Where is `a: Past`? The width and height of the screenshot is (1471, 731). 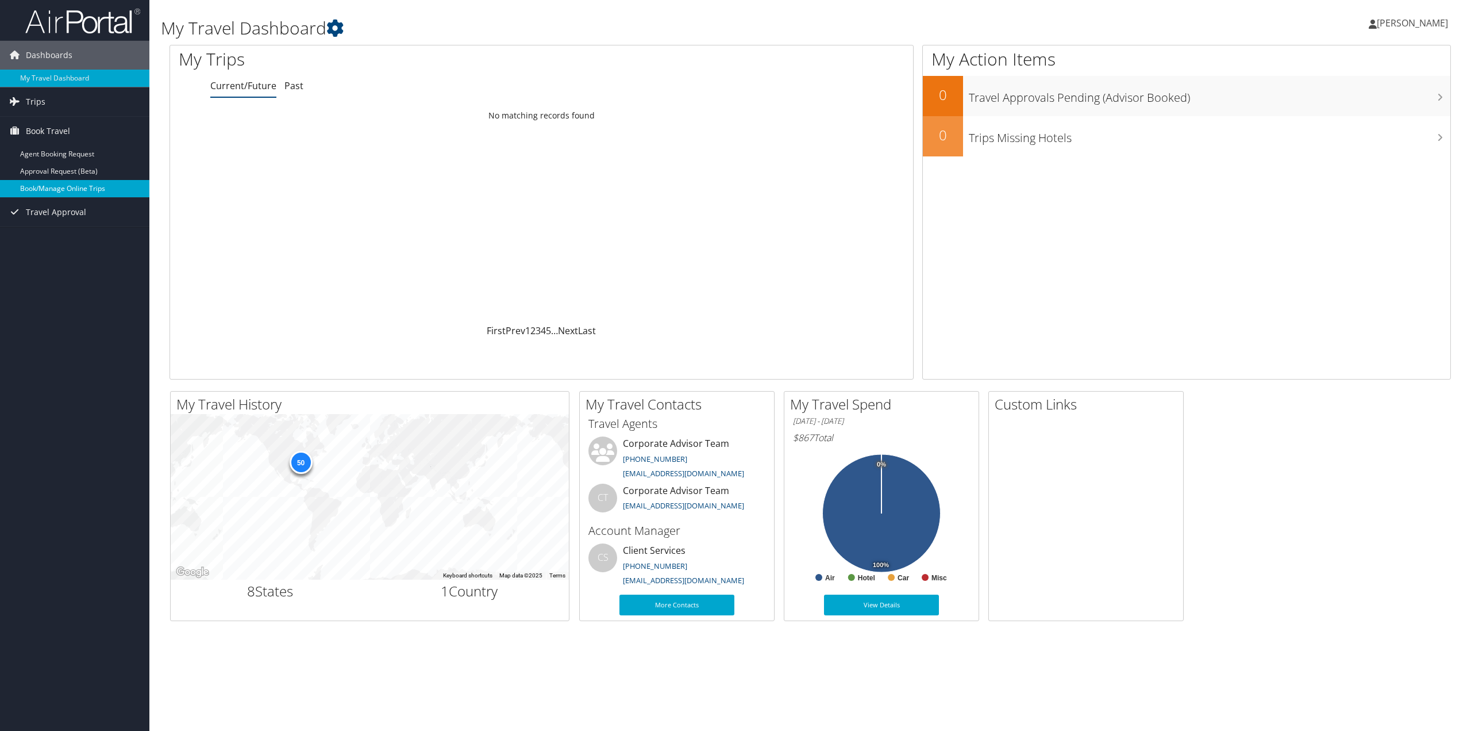
a: Past is located at coordinates (294, 86).